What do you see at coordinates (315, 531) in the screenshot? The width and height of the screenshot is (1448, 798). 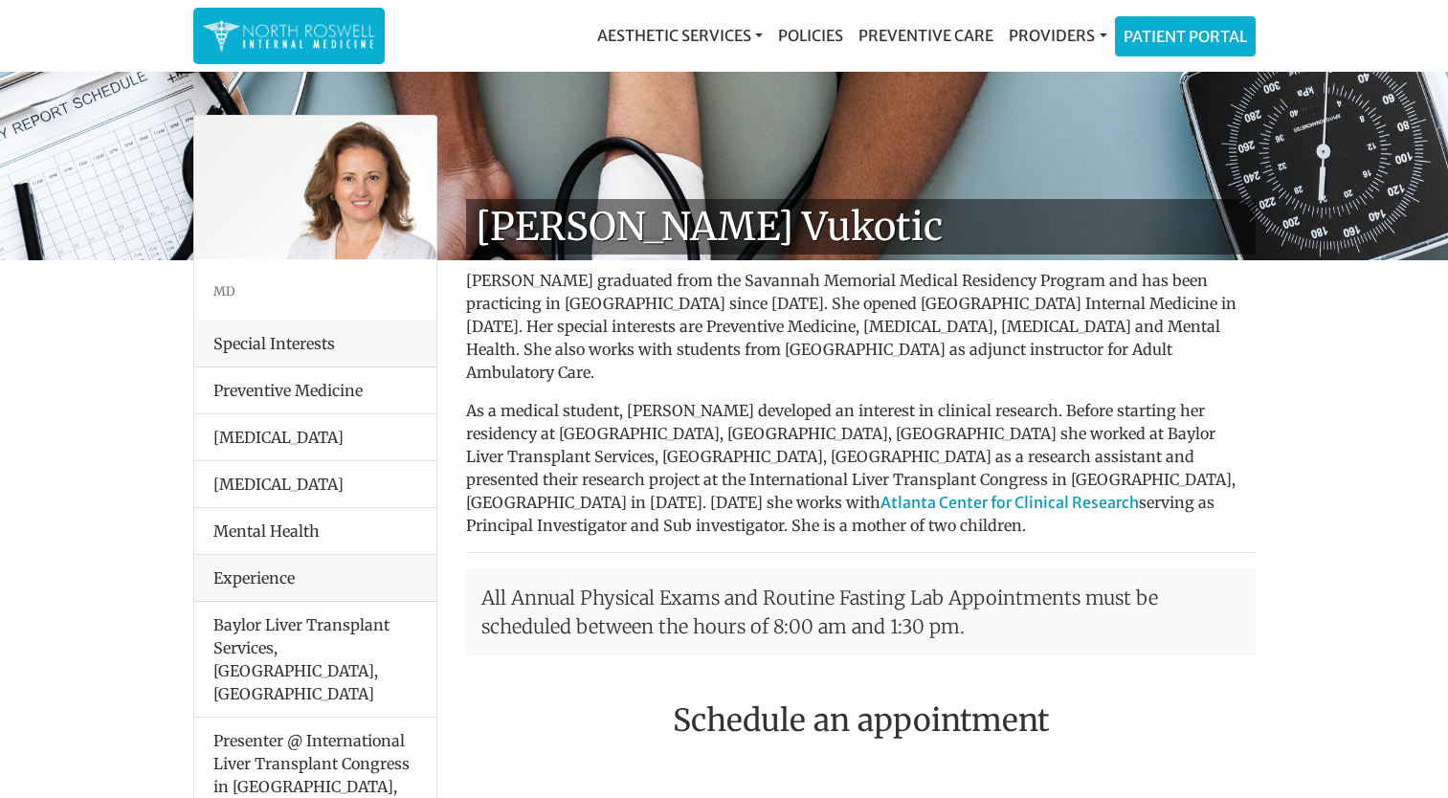 I see `li: Mental Health` at bounding box center [315, 531].